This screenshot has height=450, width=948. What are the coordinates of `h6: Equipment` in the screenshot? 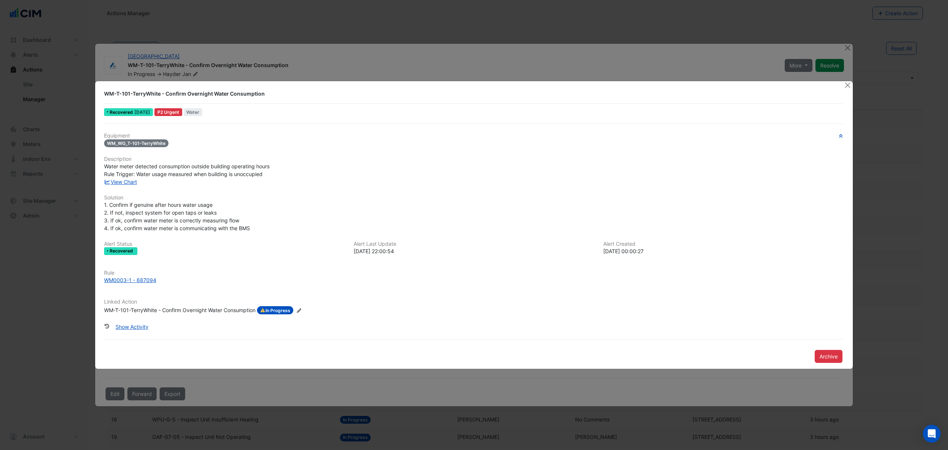 It's located at (474, 136).